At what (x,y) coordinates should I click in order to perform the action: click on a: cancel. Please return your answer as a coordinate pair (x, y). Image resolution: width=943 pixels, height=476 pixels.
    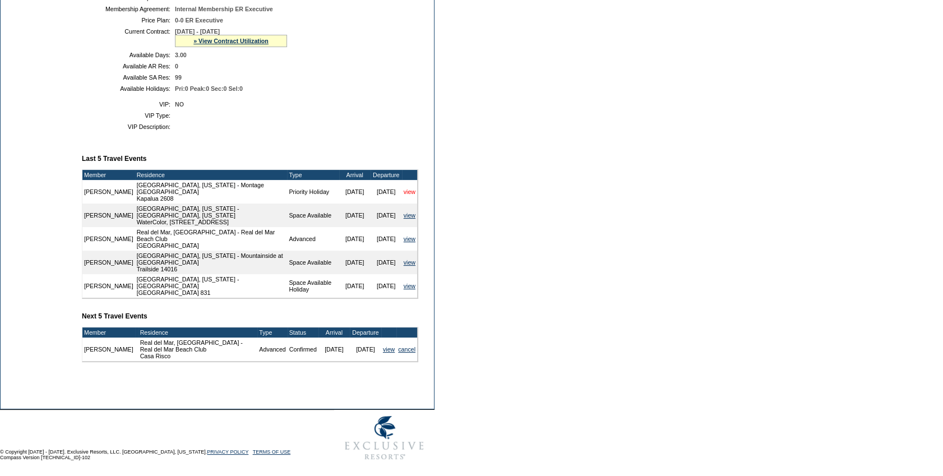
    Looking at the image, I should click on (407, 349).